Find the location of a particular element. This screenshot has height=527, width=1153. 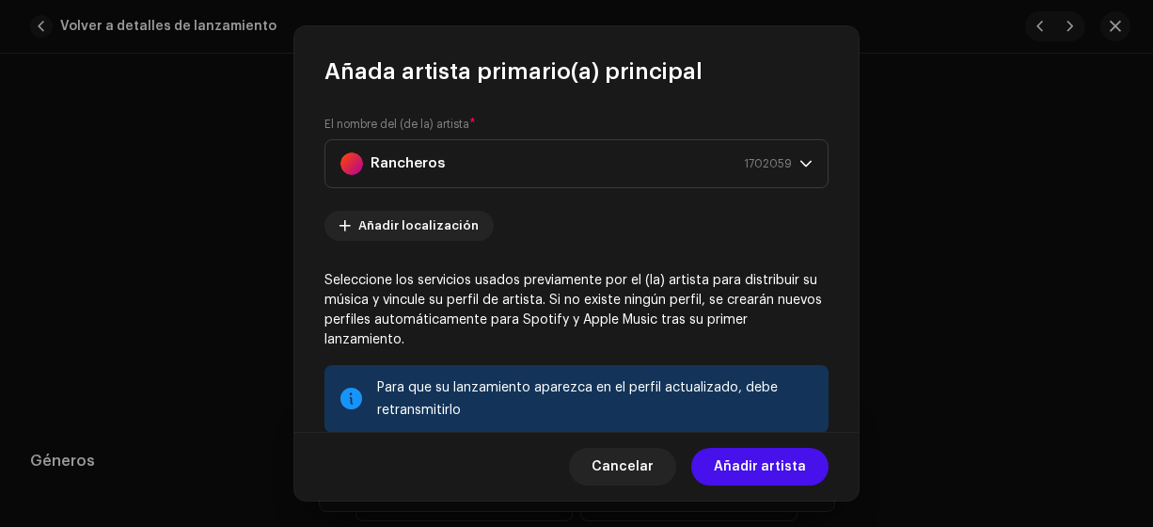

button: Añadir artista is located at coordinates (760, 466).